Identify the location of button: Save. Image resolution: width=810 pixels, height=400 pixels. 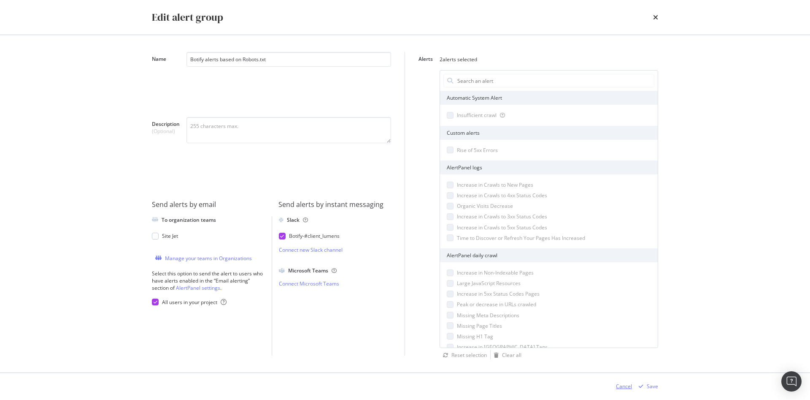
(647, 386).